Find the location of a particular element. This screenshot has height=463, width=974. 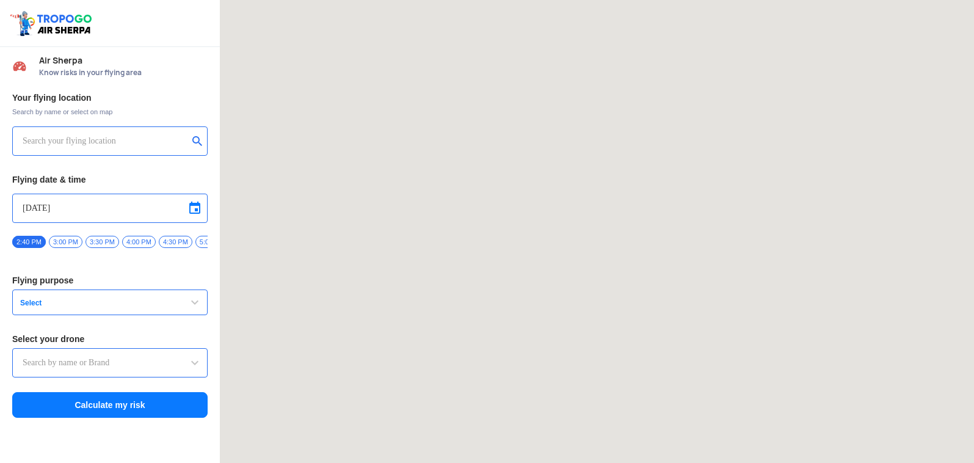

span: 2:40 PM is located at coordinates (29, 242).